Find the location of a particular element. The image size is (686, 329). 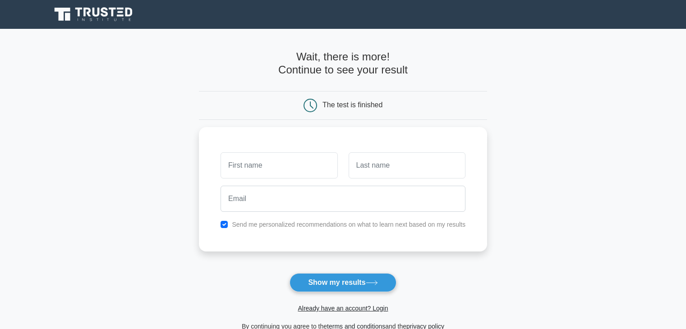

button: Show my results is located at coordinates (343, 283).